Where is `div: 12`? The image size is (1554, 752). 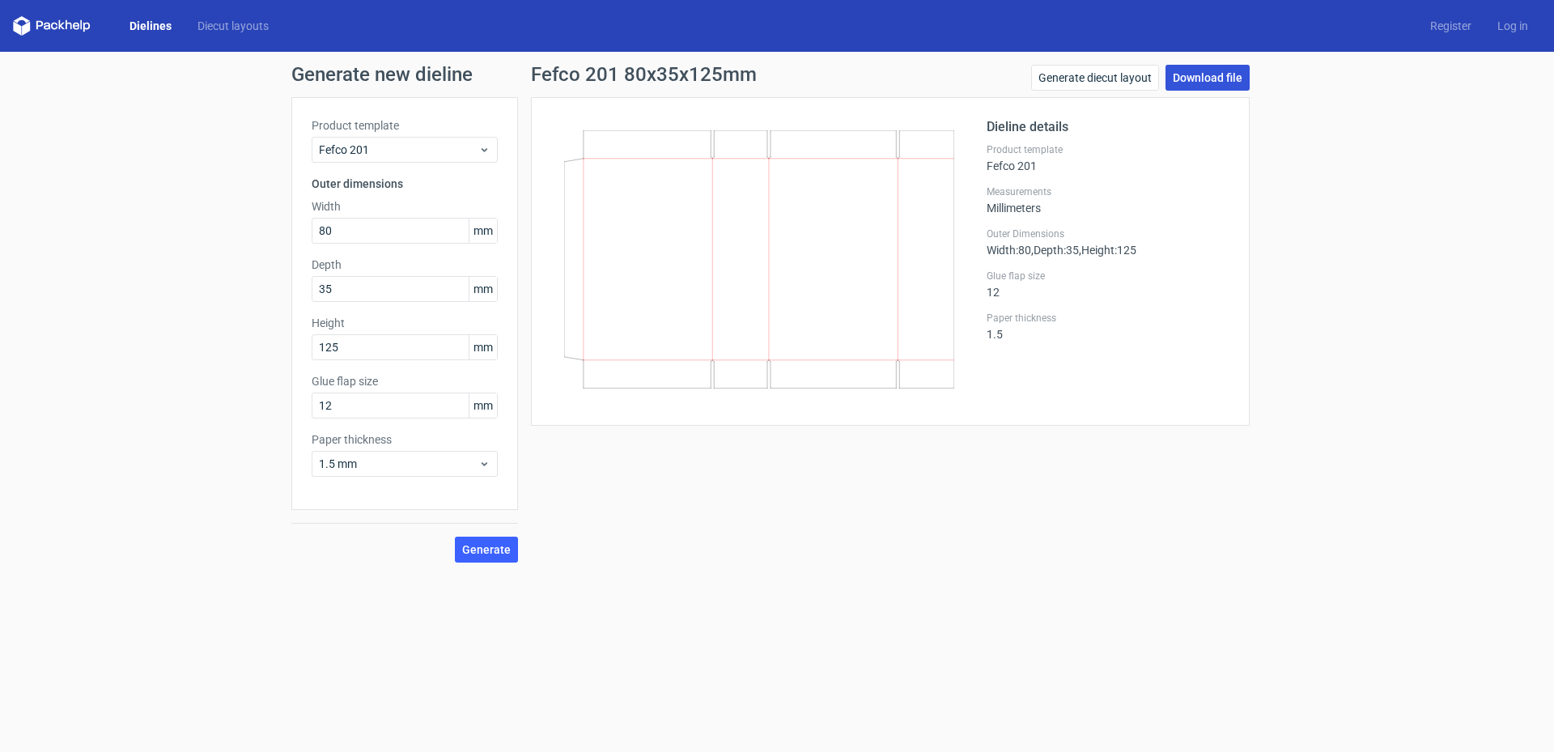
div: 12 is located at coordinates (1108, 284).